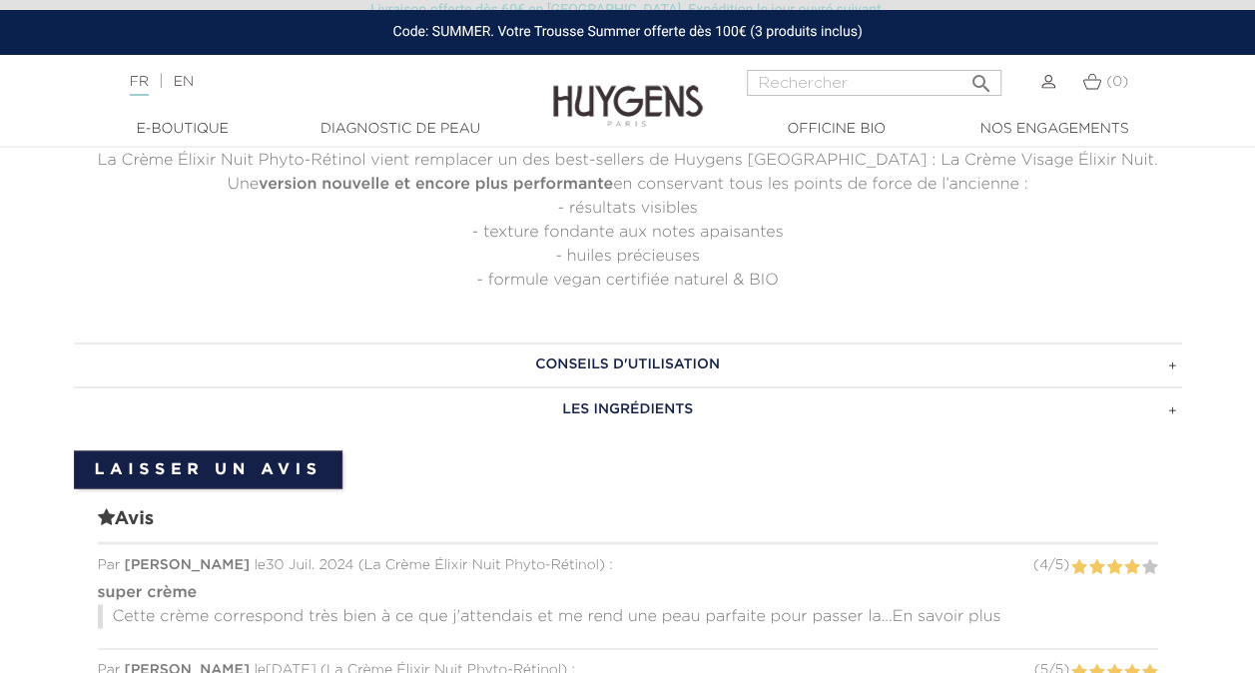 The width and height of the screenshot is (1255, 673). What do you see at coordinates (628, 185) in the screenshot?
I see `p: Une en conservant tous les points de force de l’ancienne :` at bounding box center [628, 185].